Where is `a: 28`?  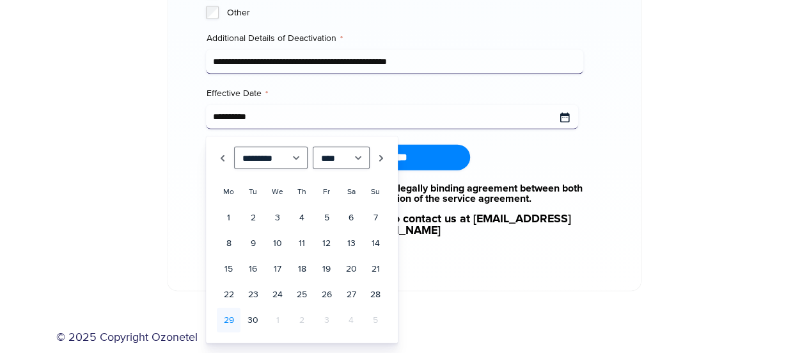
a: 28 is located at coordinates (376, 294).